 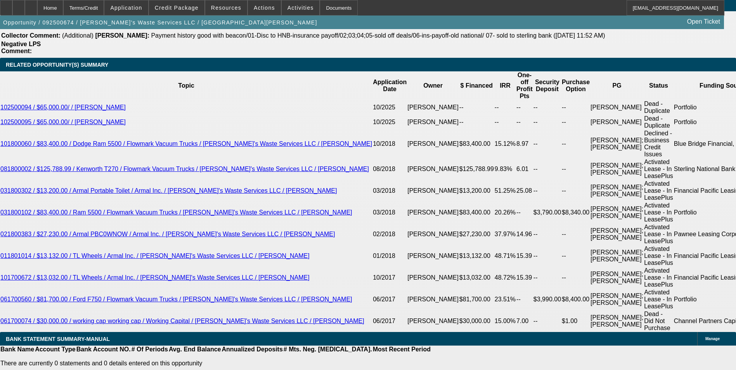 I want to click on td: 48.72%, so click(x=505, y=278).